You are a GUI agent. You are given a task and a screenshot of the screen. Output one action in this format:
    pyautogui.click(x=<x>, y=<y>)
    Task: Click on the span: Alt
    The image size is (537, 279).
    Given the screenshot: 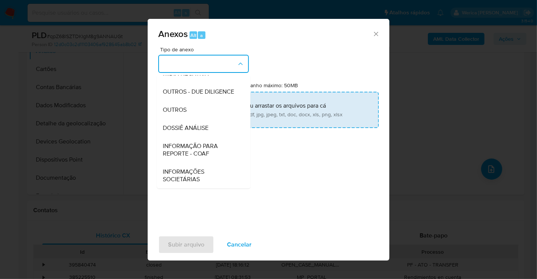 What is the action you would take?
    pyautogui.click(x=194, y=35)
    